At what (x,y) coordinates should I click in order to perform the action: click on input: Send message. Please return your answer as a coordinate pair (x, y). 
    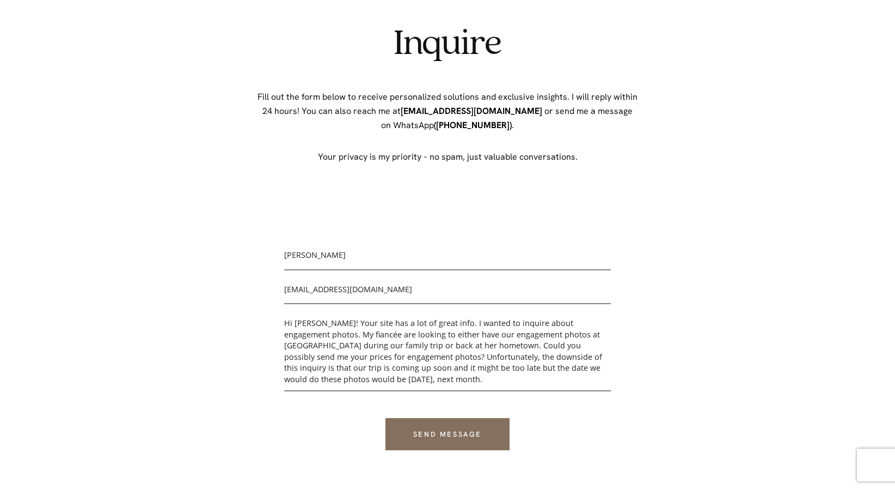
    Looking at the image, I should click on (448, 434).